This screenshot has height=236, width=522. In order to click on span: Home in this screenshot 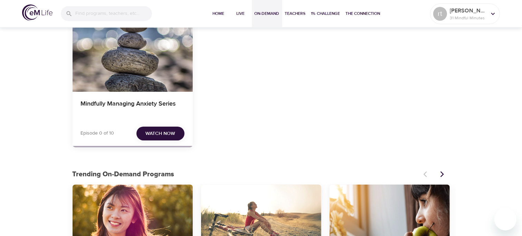, I will do `click(219, 13)`.